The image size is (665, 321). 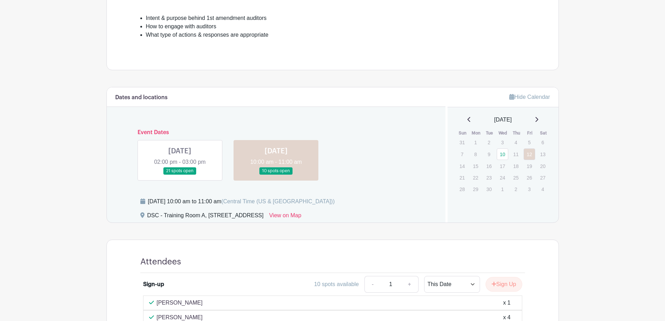 I want to click on p: 29, so click(x=475, y=189).